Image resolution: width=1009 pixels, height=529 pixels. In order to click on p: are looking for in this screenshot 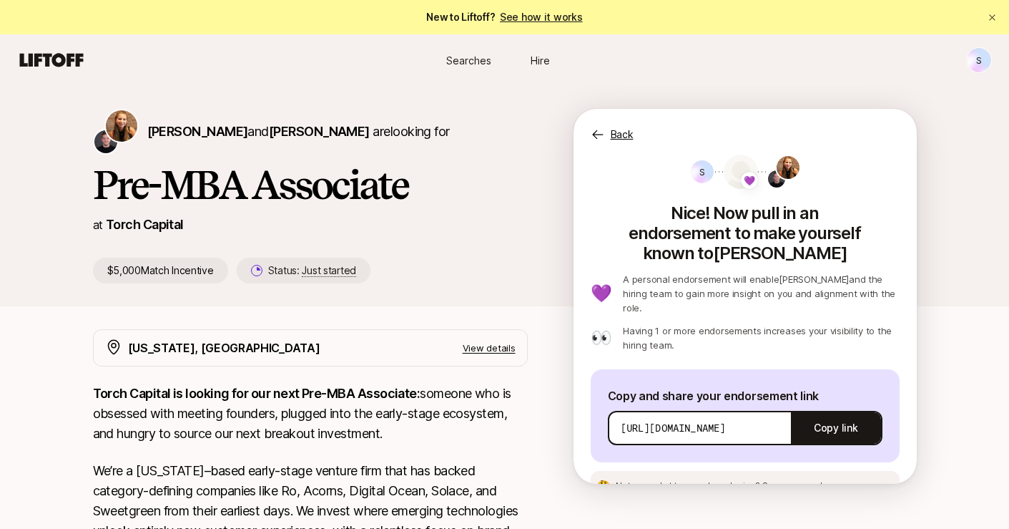, I will do `click(298, 132)`.